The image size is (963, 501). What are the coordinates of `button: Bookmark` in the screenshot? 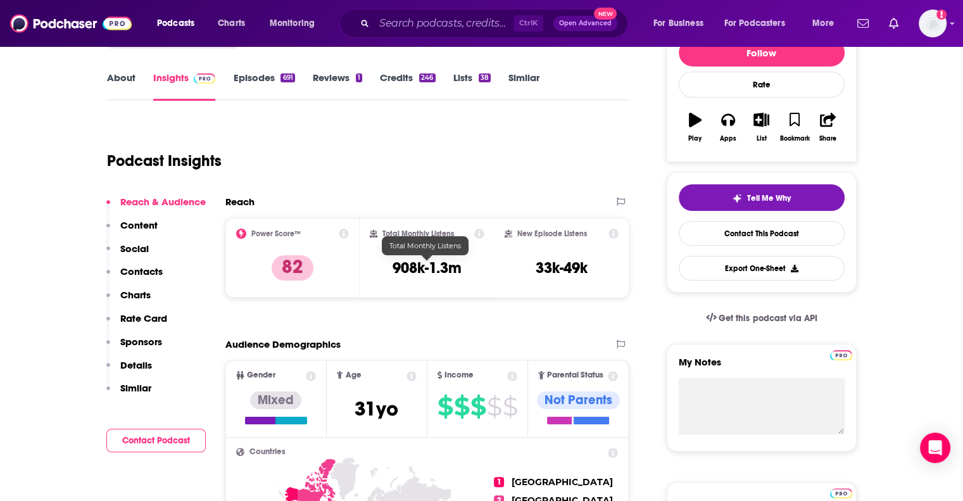 It's located at (794, 127).